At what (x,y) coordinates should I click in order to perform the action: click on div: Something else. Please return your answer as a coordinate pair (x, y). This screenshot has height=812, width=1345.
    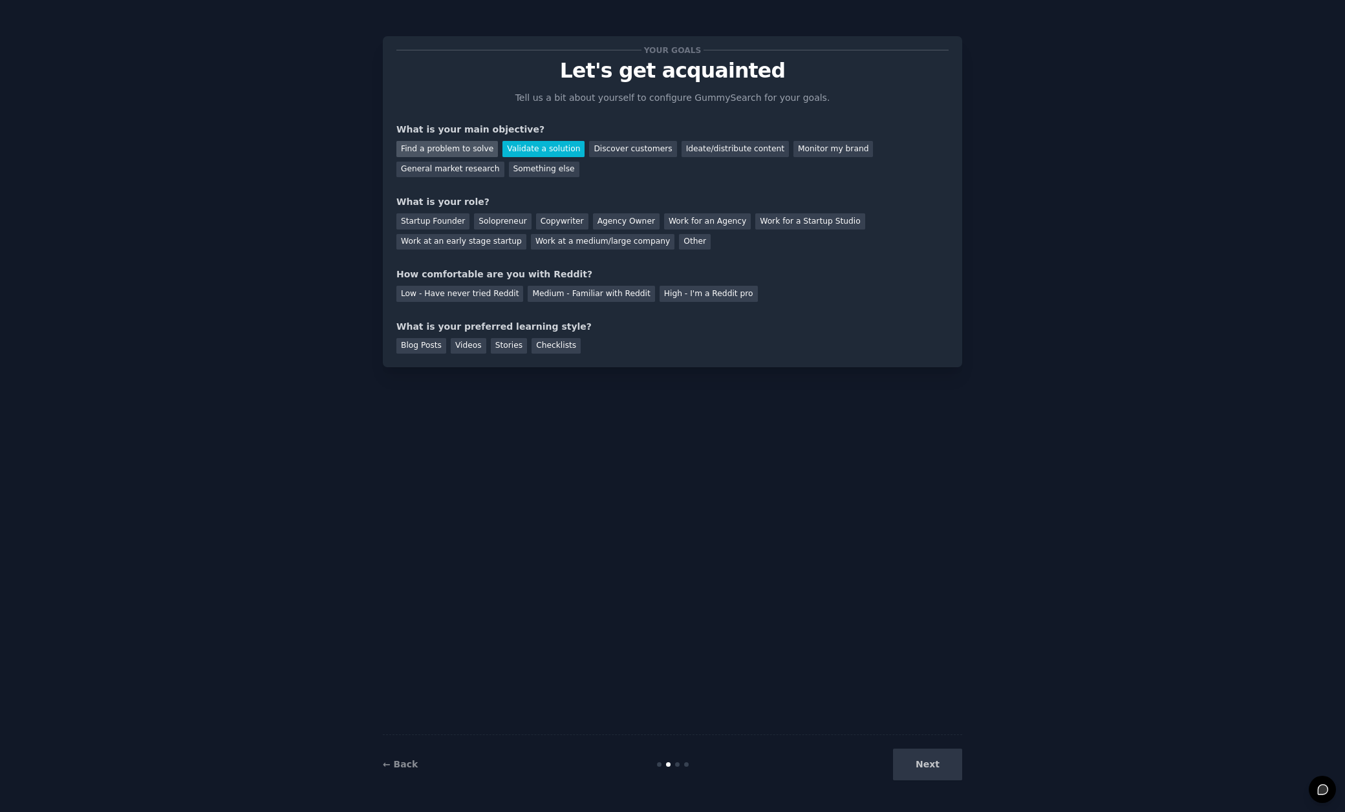
    Looking at the image, I should click on (544, 169).